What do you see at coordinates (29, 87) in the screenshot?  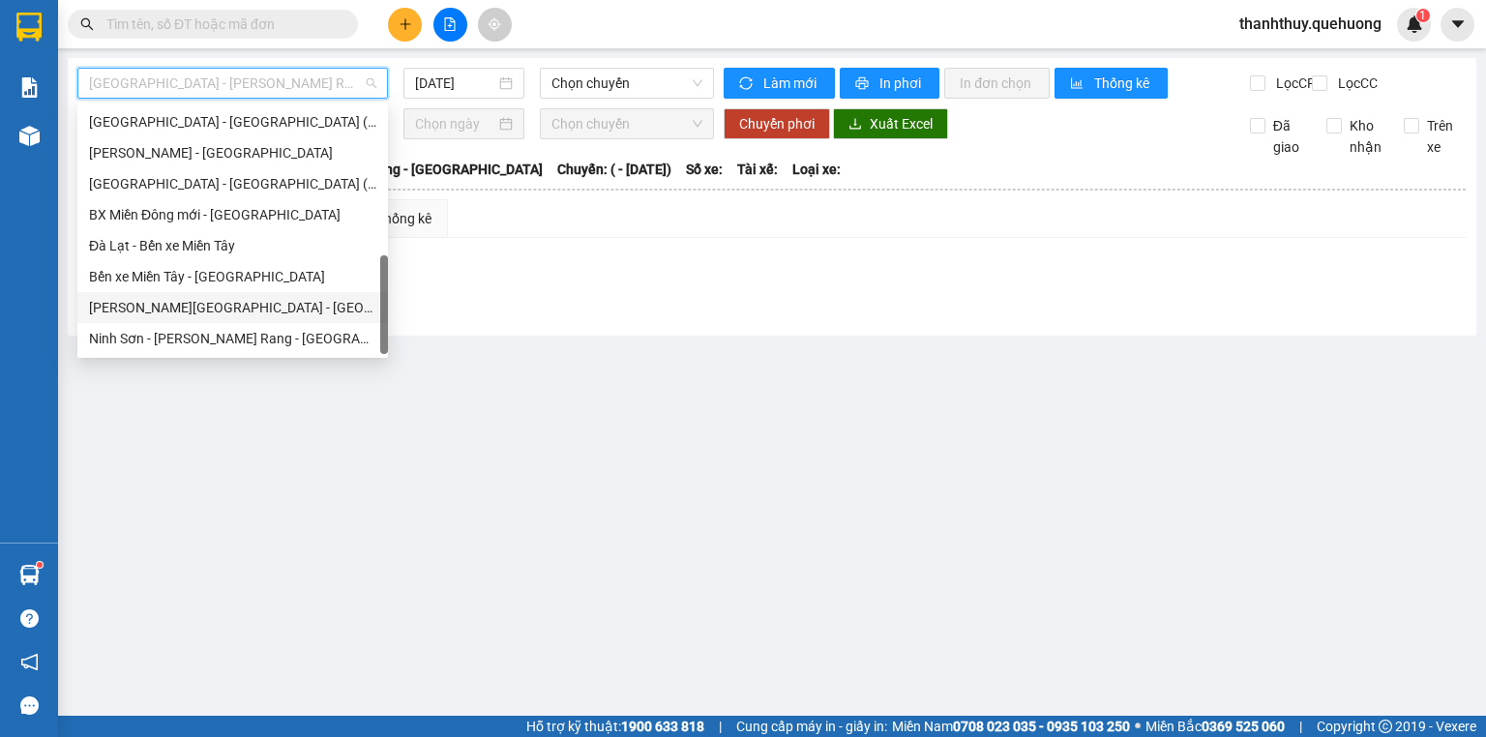 I see `img: solution-icon` at bounding box center [29, 87].